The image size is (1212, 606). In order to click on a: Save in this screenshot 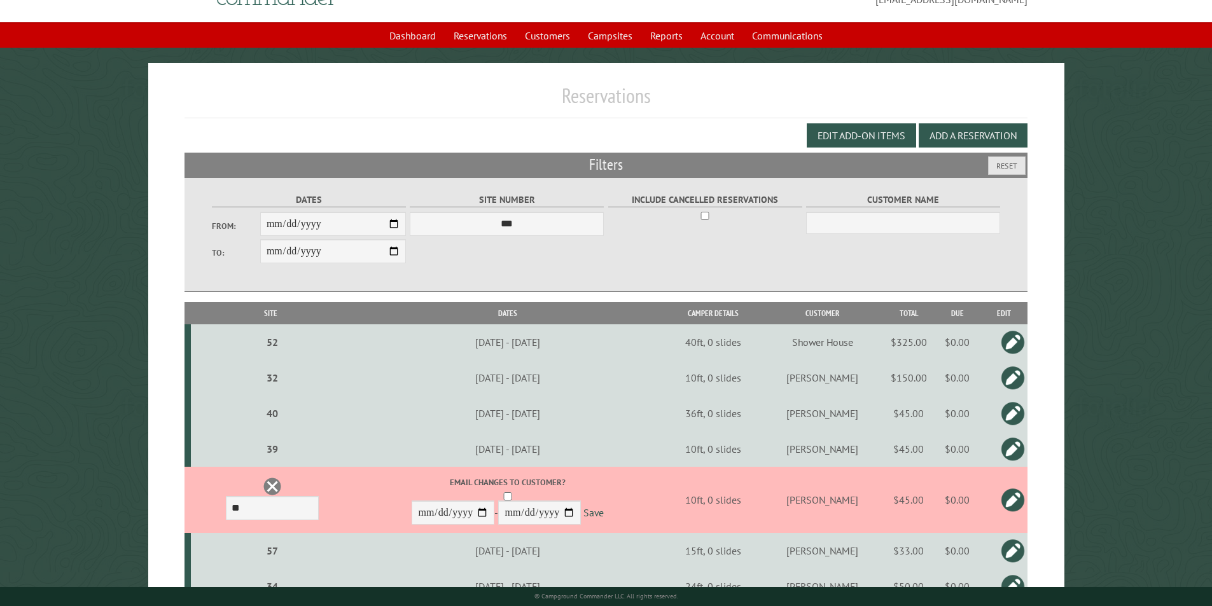, I will do `click(594, 513)`.